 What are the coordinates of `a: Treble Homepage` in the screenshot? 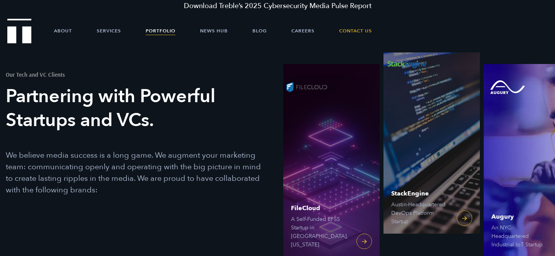 It's located at (19, 31).